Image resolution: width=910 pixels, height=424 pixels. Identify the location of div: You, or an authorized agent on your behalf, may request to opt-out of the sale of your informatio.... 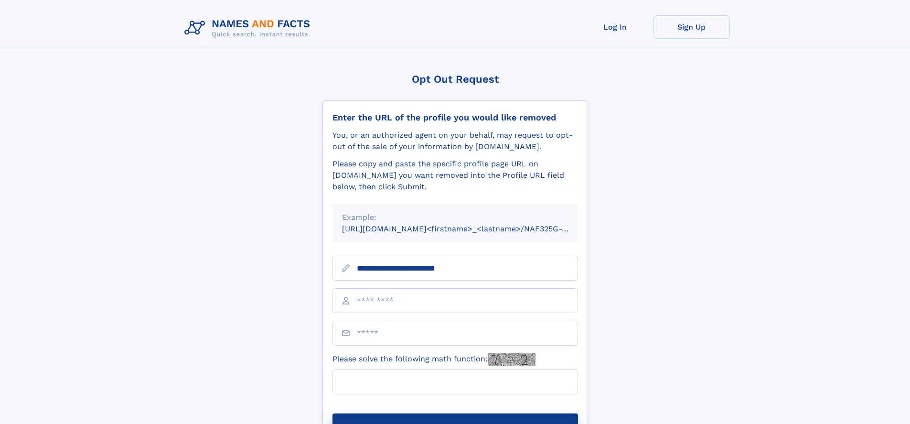
(455, 141).